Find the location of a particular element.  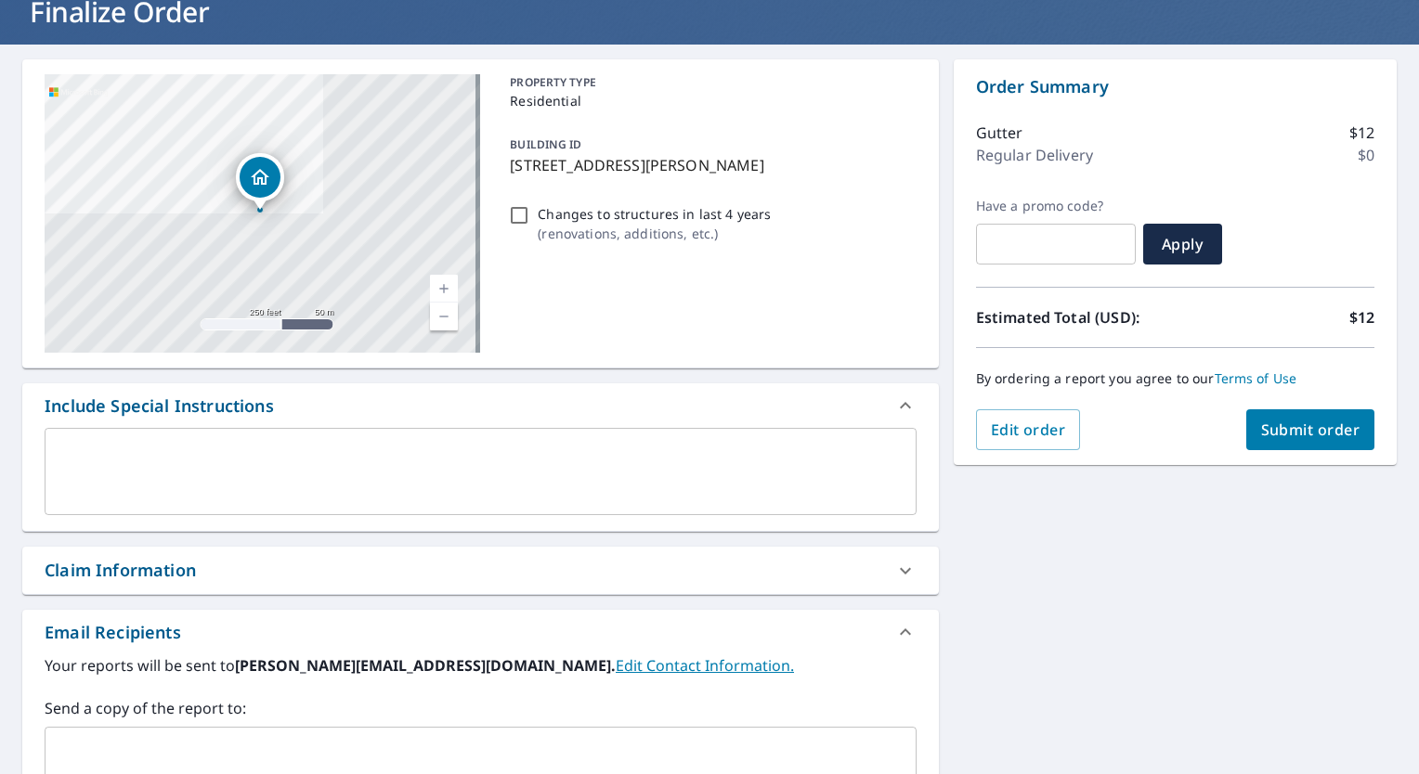

p: Changes to structures in last 4 years is located at coordinates (654, 214).